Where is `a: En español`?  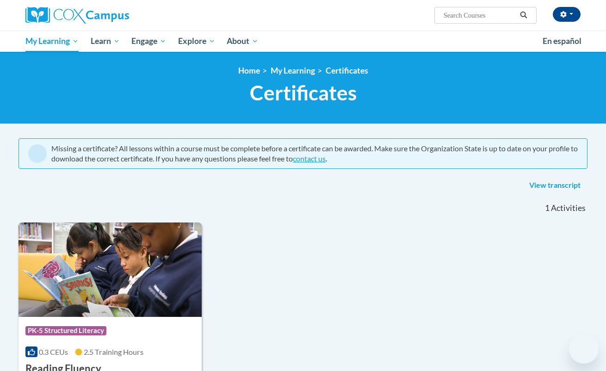 a: En español is located at coordinates (562, 41).